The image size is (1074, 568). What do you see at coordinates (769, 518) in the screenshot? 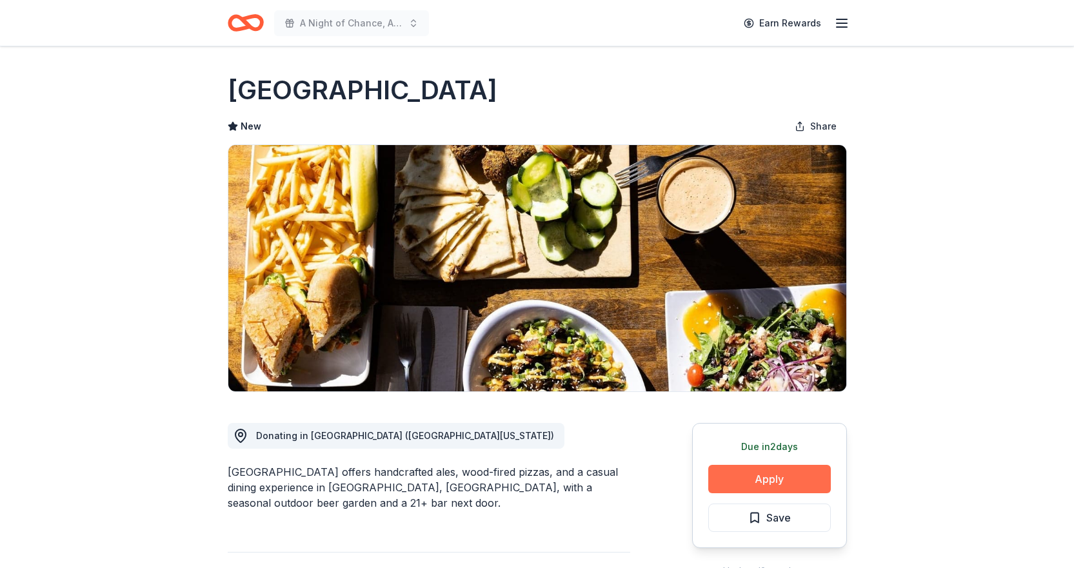
I see `button: Save` at bounding box center [769, 518].